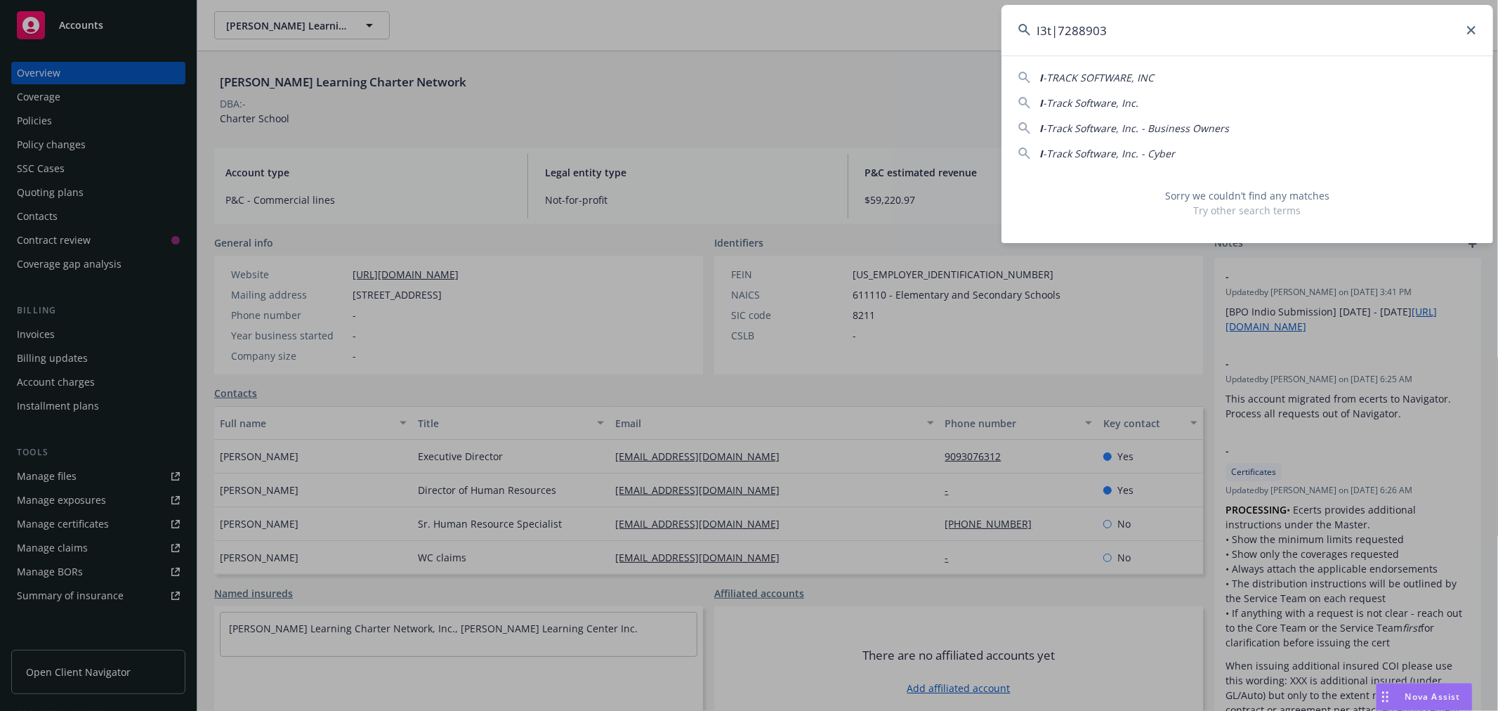 The width and height of the screenshot is (1498, 711). I want to click on span: -Track Software, Inc. - Business Owners, so click(1136, 128).